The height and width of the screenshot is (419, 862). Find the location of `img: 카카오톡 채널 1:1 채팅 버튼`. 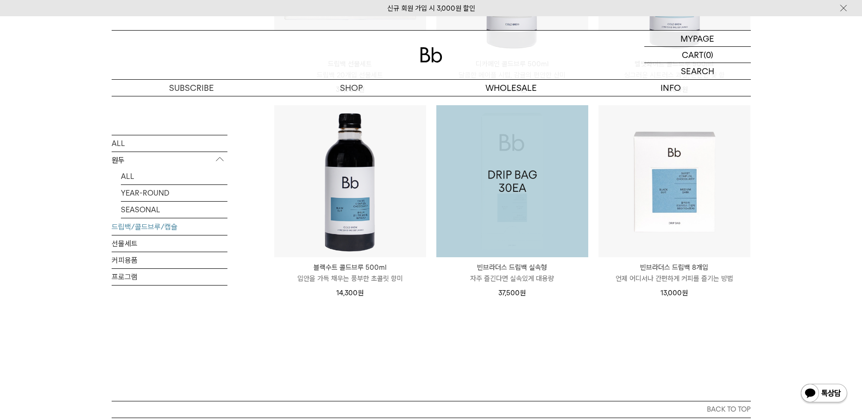

img: 카카오톡 채널 1:1 채팅 버튼 is located at coordinates (824, 394).